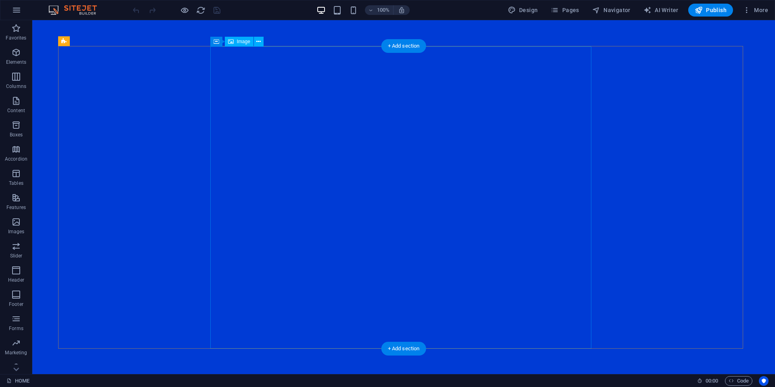 This screenshot has width=775, height=387. I want to click on button: Pages, so click(565, 10).